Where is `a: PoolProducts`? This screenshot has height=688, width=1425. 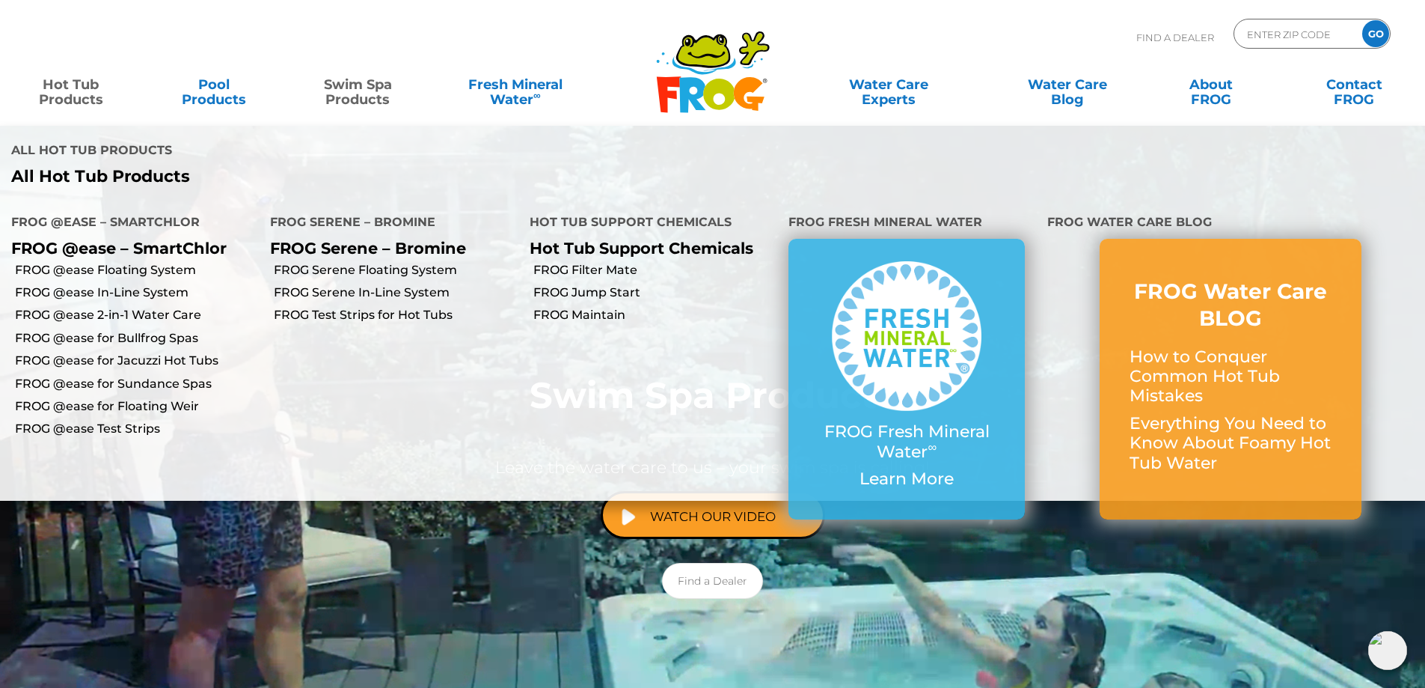 a: PoolProducts is located at coordinates (214, 85).